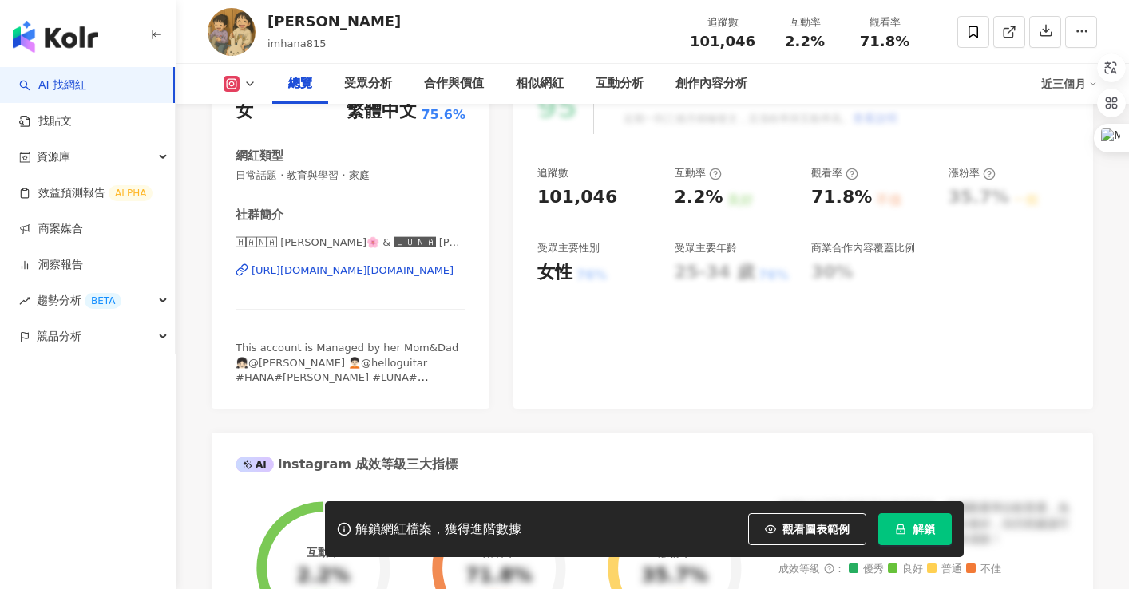  What do you see at coordinates (620, 84) in the screenshot?
I see `div: 互動分析` at bounding box center [620, 84].